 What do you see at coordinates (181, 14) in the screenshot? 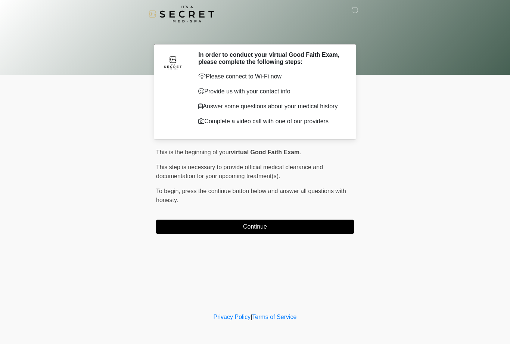
I see `img: It's A Secret Med Spa Logo` at bounding box center [181, 14].